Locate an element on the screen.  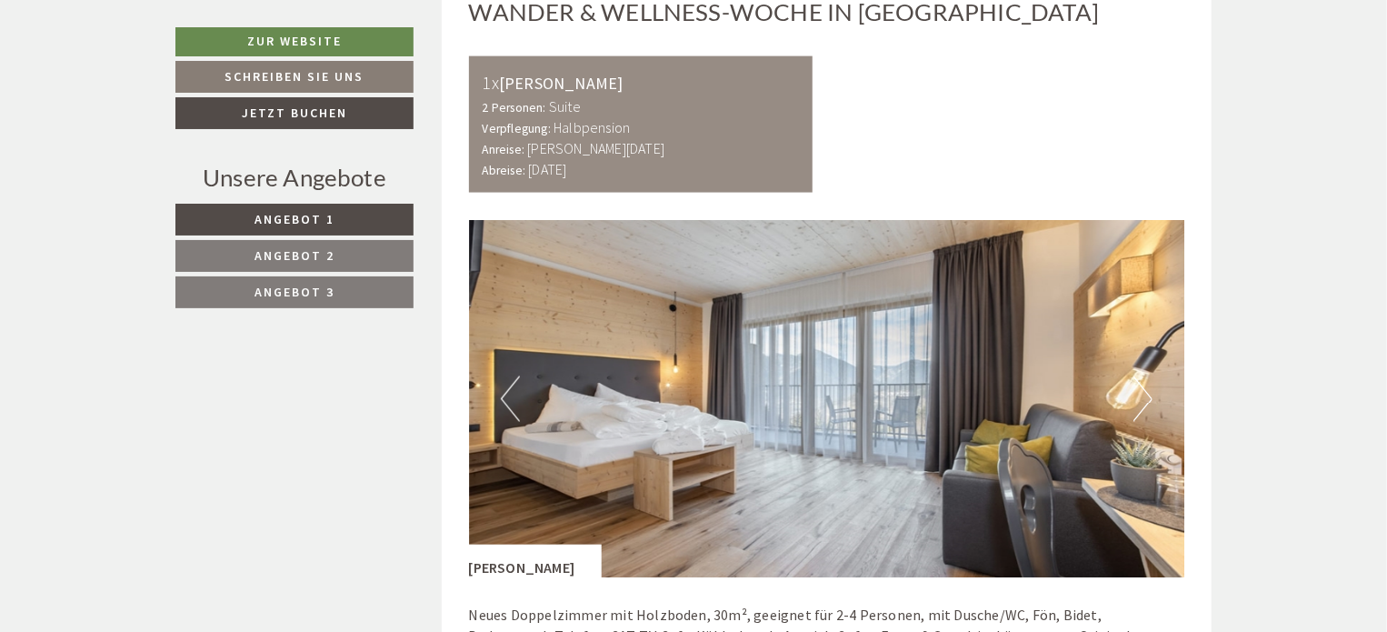
a: Schreiben Sie uns is located at coordinates (294, 76).